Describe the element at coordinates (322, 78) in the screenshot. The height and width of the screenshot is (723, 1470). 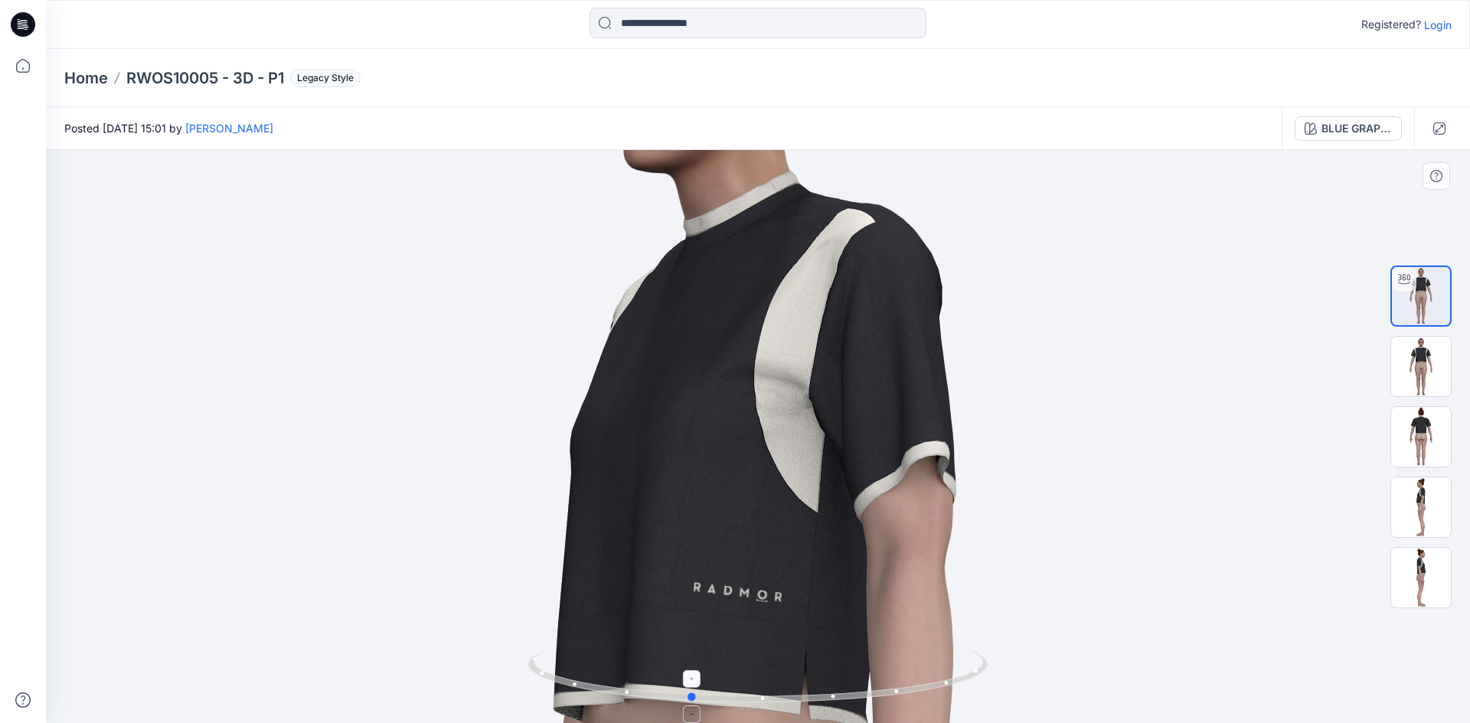
I see `button: Legacy Style` at that location.